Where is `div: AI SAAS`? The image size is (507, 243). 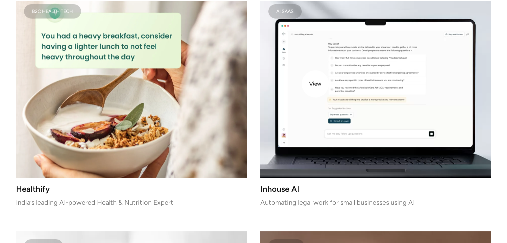
div: AI SAAS is located at coordinates (285, 11).